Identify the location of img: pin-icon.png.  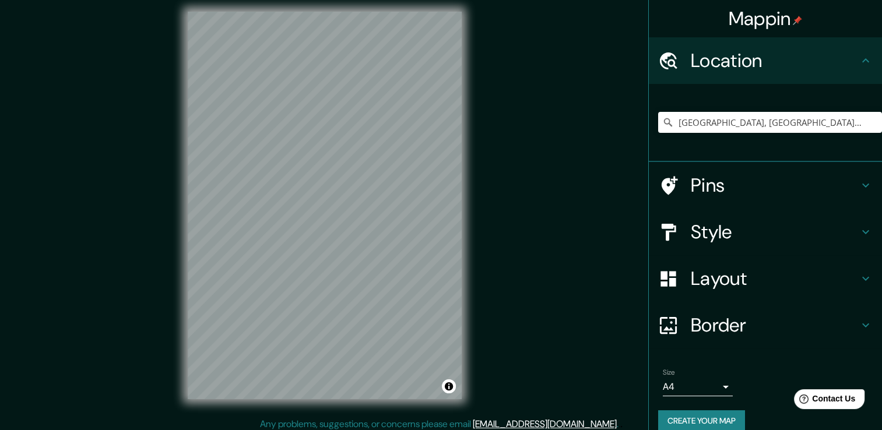
(798, 20).